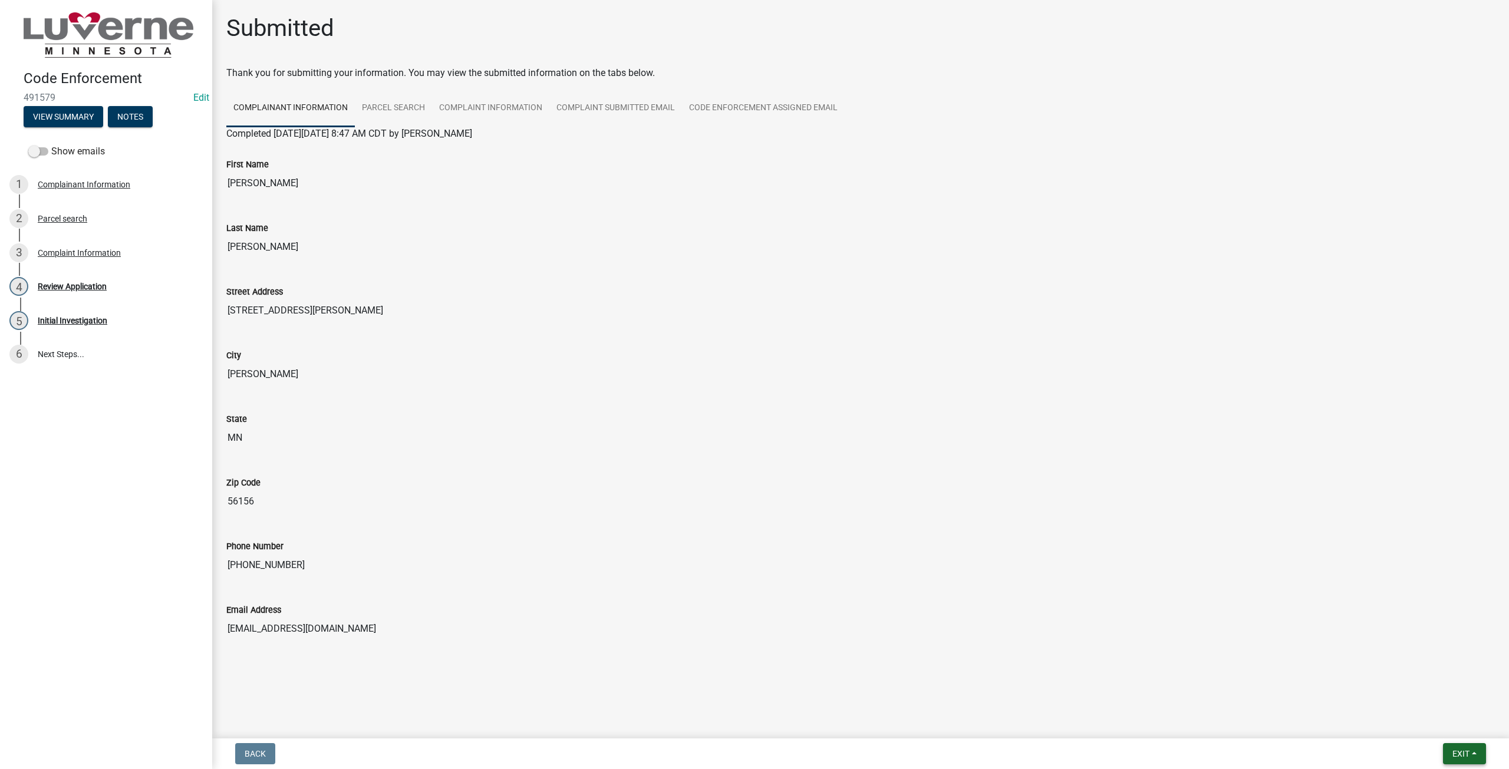  I want to click on div: Review Application, so click(72, 286).